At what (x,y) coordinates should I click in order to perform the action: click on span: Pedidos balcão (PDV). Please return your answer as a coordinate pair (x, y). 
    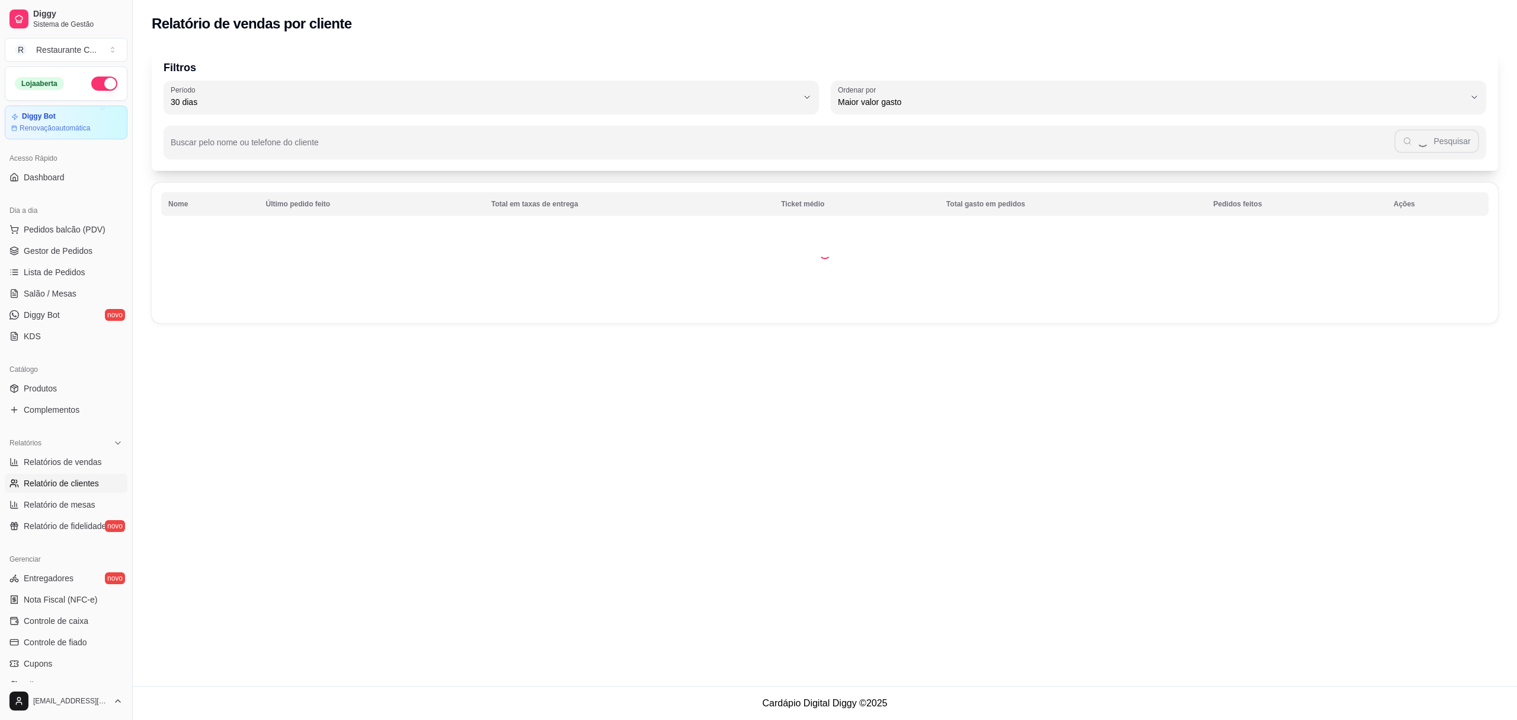
    Looking at the image, I should click on (65, 229).